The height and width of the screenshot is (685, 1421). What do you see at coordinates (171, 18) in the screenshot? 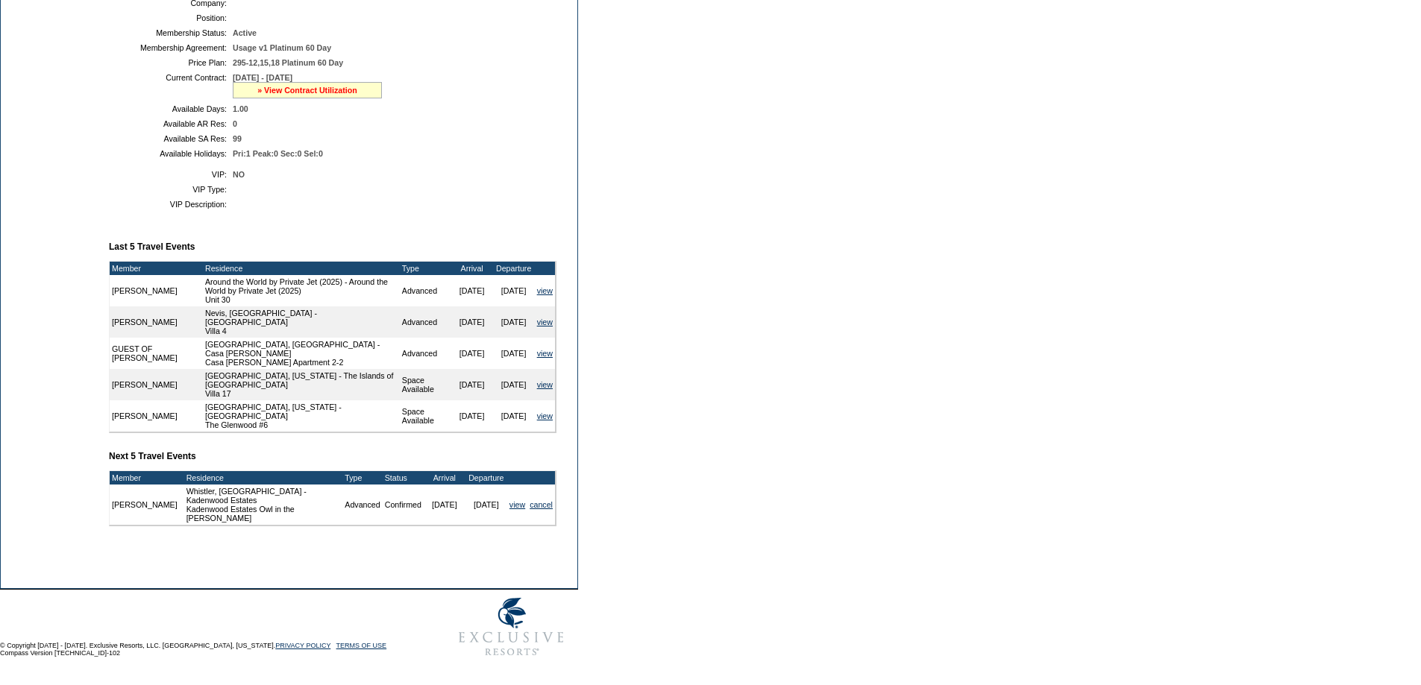
I see `td: Position:` at bounding box center [171, 18].